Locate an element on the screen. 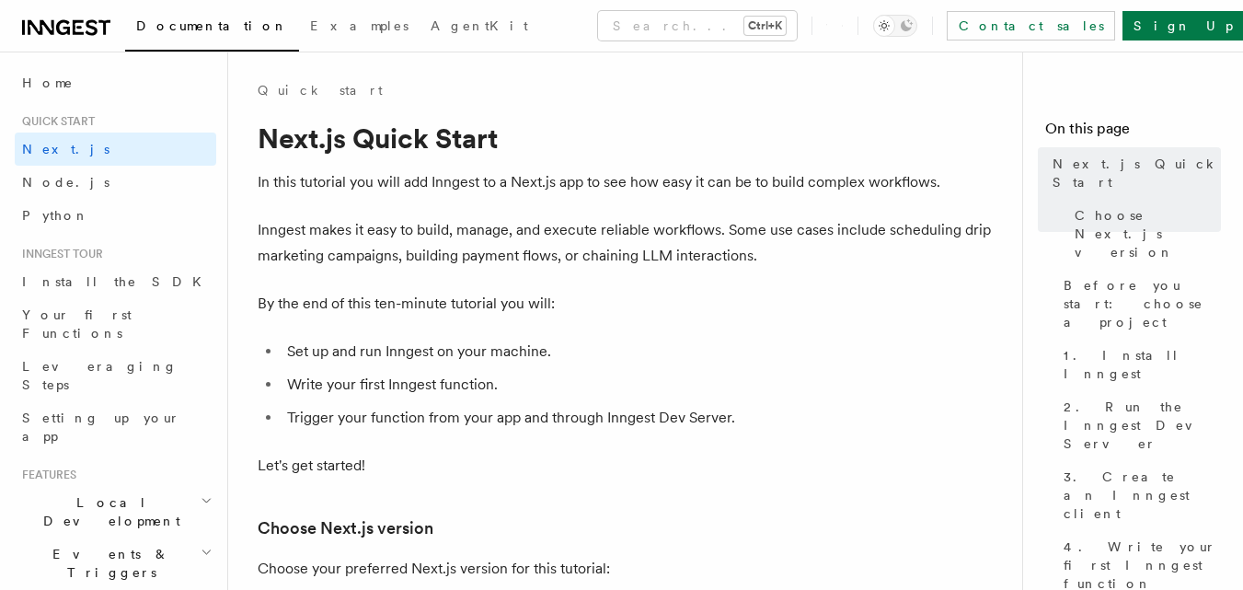  span: Features is located at coordinates (45, 475).